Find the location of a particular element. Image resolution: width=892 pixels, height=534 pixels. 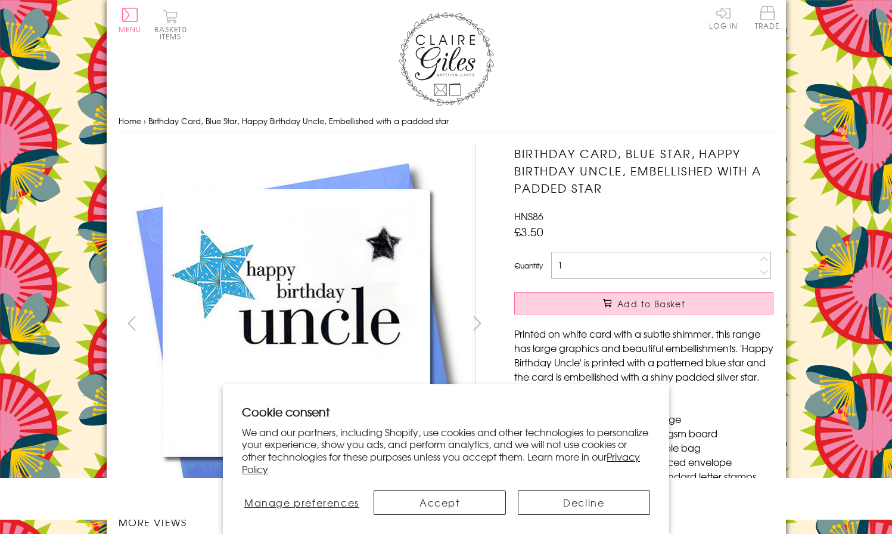

button: prev is located at coordinates (132, 322).